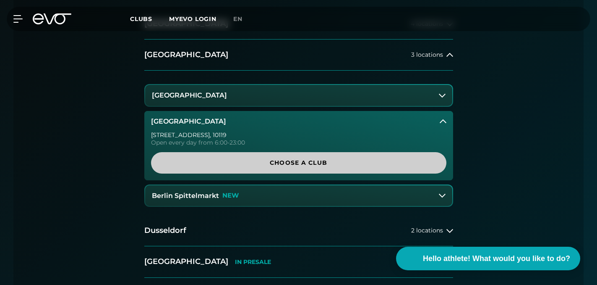  Describe the element at coordinates (413, 55) in the screenshot. I see `font: 3` at that location.